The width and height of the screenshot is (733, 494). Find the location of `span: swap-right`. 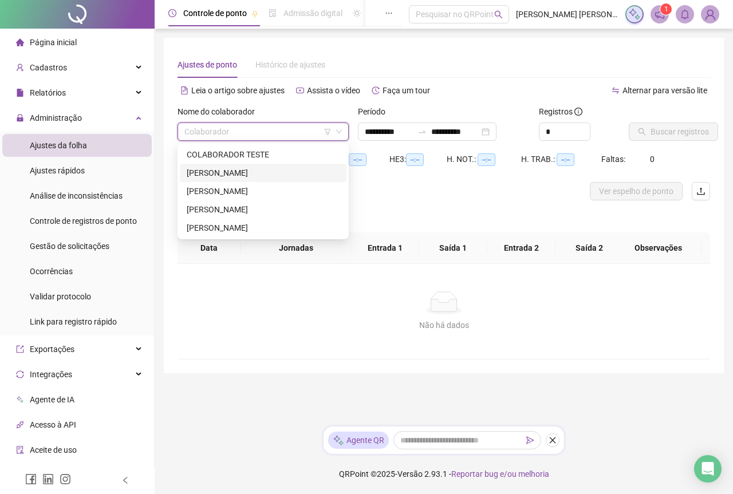

span: swap-right is located at coordinates (422, 132).